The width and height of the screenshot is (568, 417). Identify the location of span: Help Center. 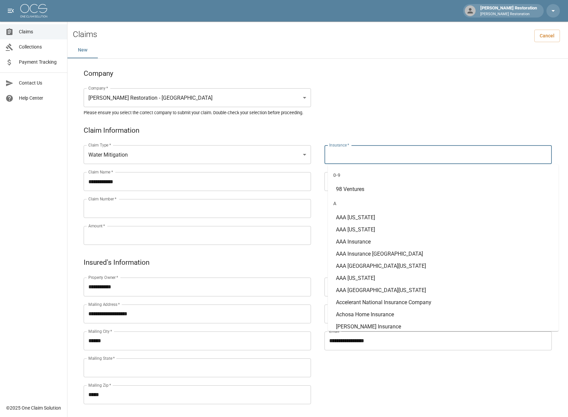
(40, 98).